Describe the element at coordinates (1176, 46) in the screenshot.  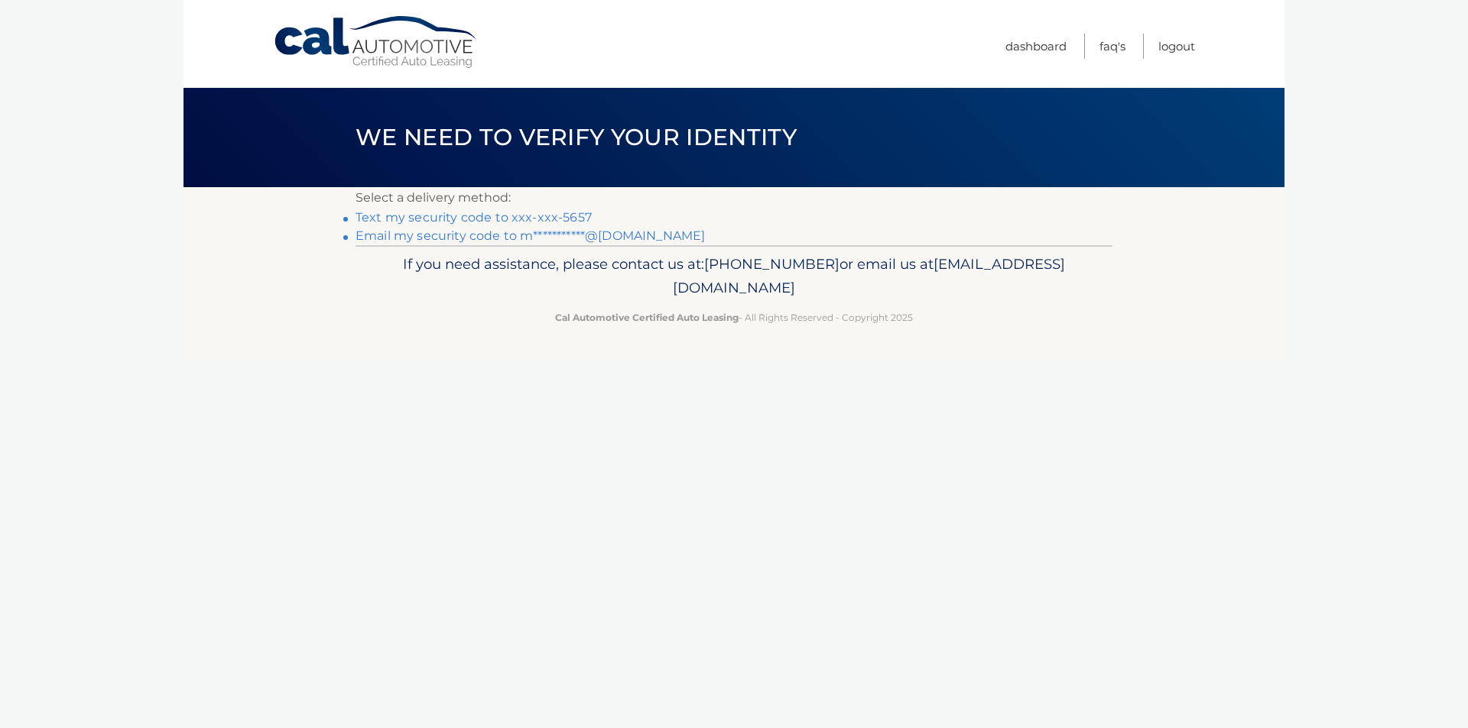
I see `a: Logout` at that location.